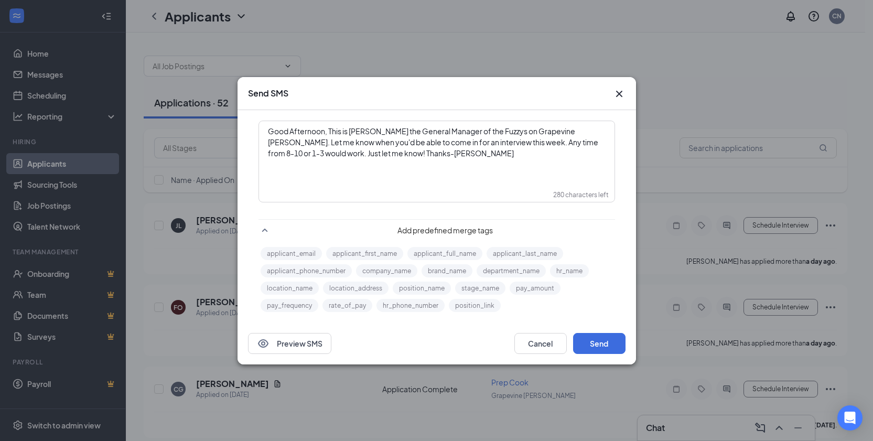 The image size is (873, 441). Describe the element at coordinates (445, 230) in the screenshot. I see `span: Add predefined merge tags` at that location.